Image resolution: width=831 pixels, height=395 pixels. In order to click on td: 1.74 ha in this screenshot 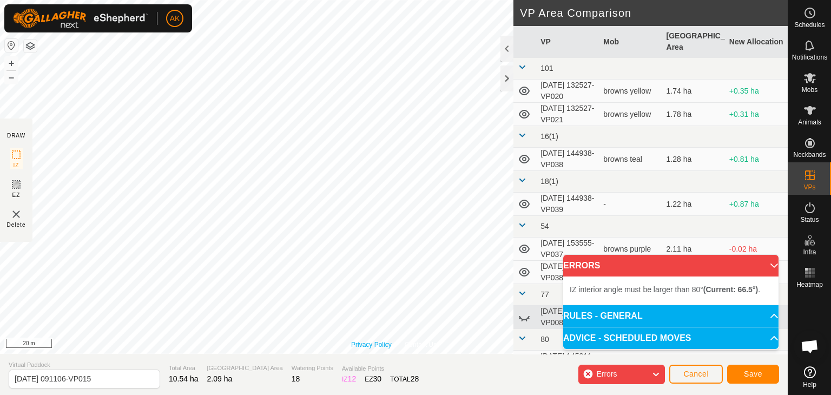, I will do `click(694, 91)`.